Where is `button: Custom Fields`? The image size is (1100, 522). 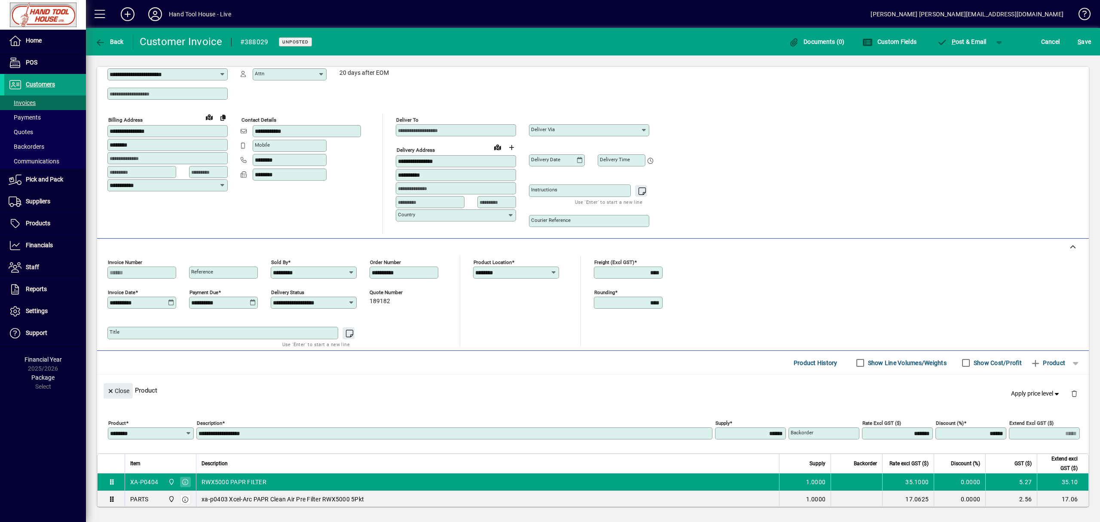 button: Custom Fields is located at coordinates (889, 42).